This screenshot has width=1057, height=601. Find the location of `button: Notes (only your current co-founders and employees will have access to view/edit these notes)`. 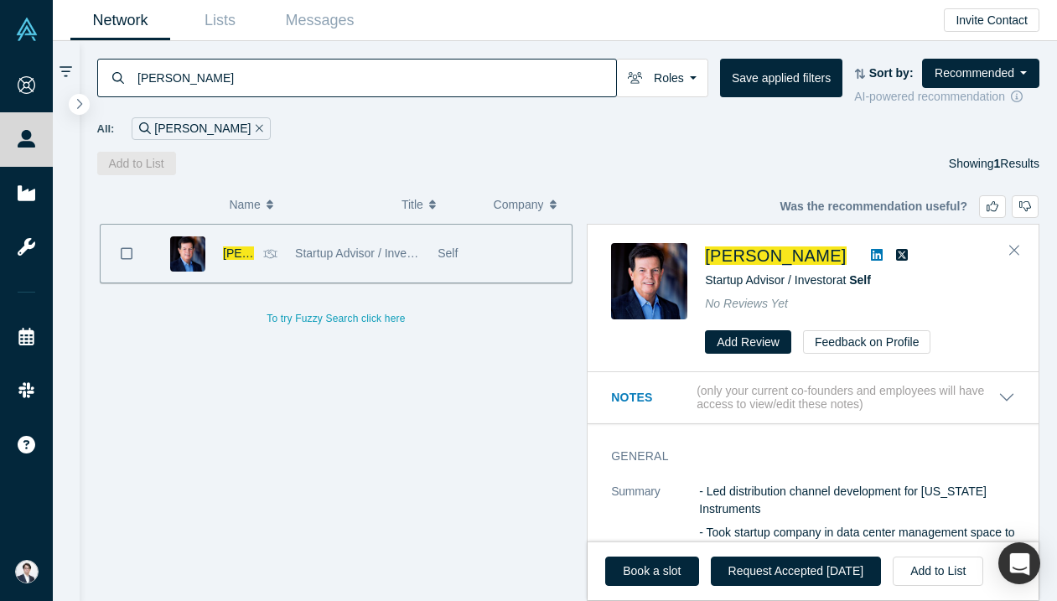

button: Notes (only your current co-founders and employees will have access to view/edit these notes) is located at coordinates (813, 398).